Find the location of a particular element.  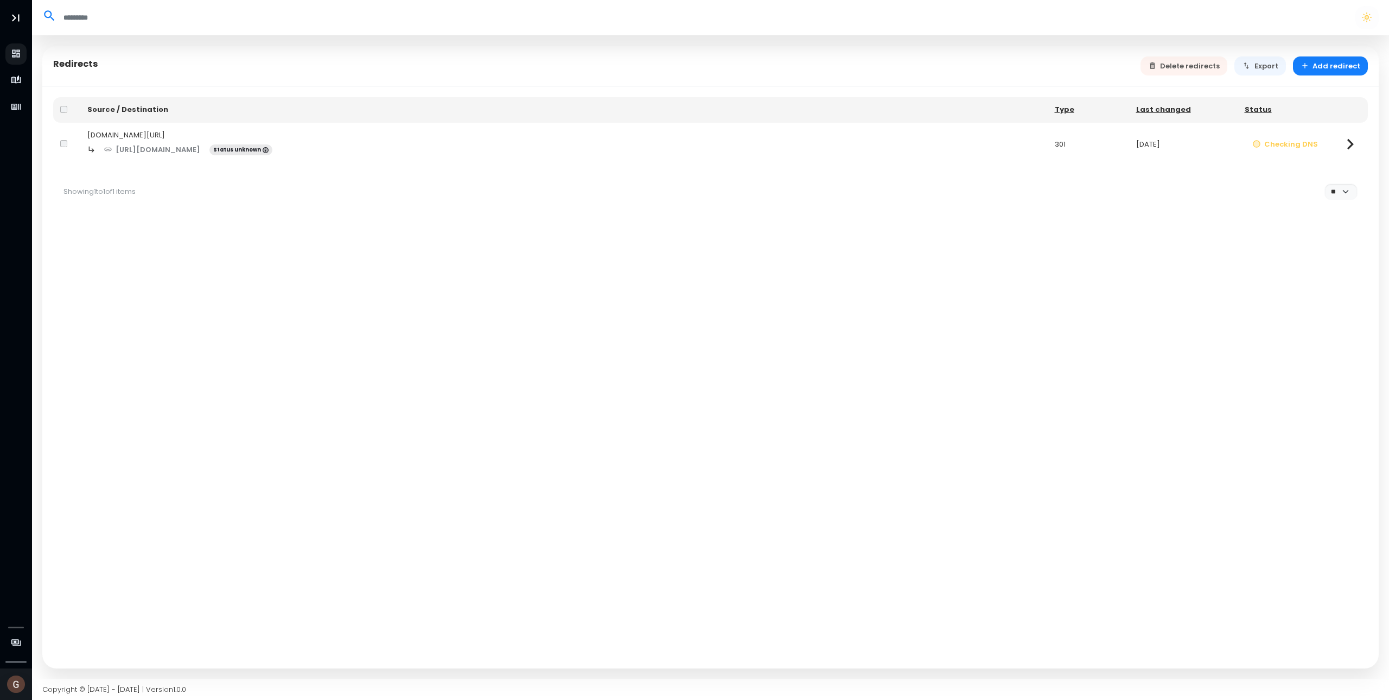

th: Type is located at coordinates (1089, 110).